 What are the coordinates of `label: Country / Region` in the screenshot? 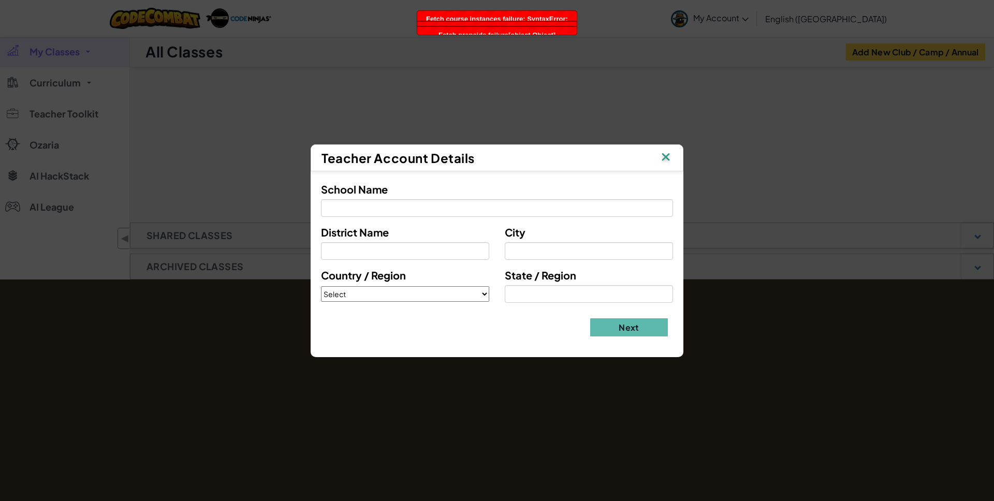 It's located at (363, 275).